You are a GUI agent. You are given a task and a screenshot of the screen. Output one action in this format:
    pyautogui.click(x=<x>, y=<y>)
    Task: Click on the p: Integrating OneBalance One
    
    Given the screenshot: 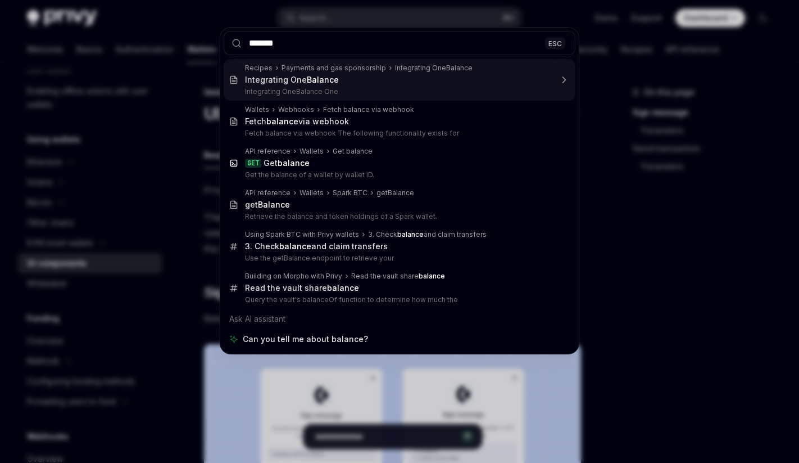 What is the action you would take?
    pyautogui.click(x=399, y=92)
    